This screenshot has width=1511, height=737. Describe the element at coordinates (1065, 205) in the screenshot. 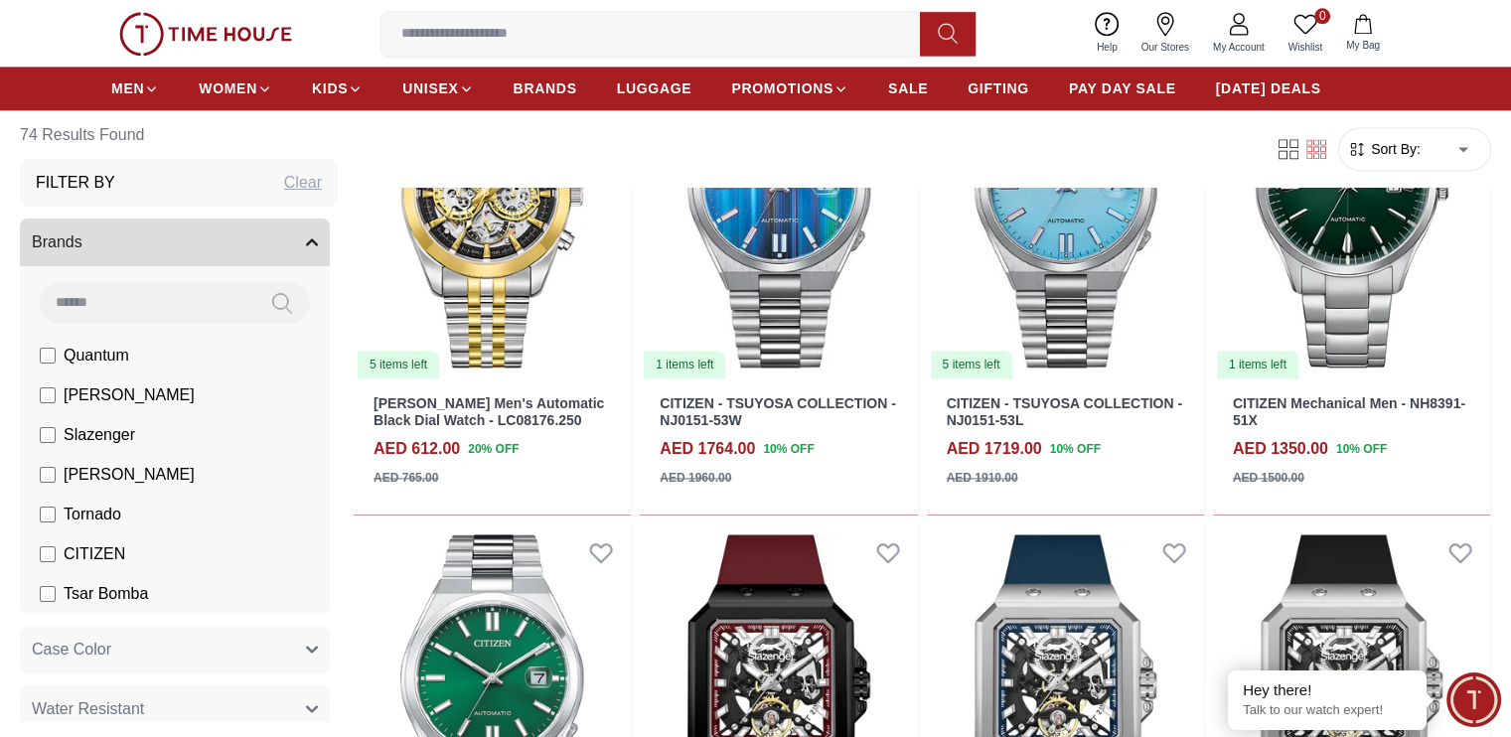

I see `img: CITIZEN - TSUYOSA COLLECTION - NJ0151-53L` at that location.